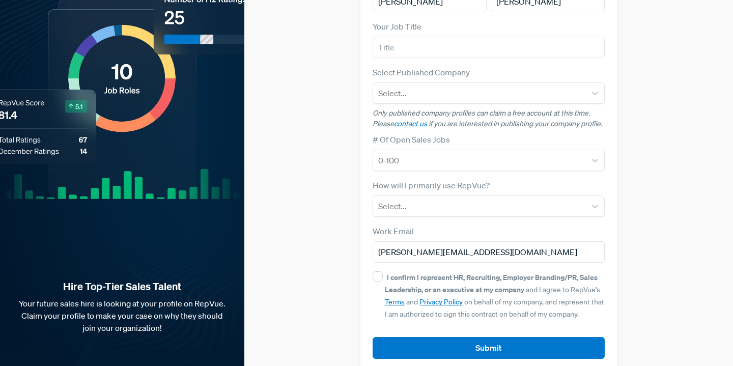  Describe the element at coordinates (122, 287) in the screenshot. I see `strong: Hire Top-Tier Sales Talent` at that location.